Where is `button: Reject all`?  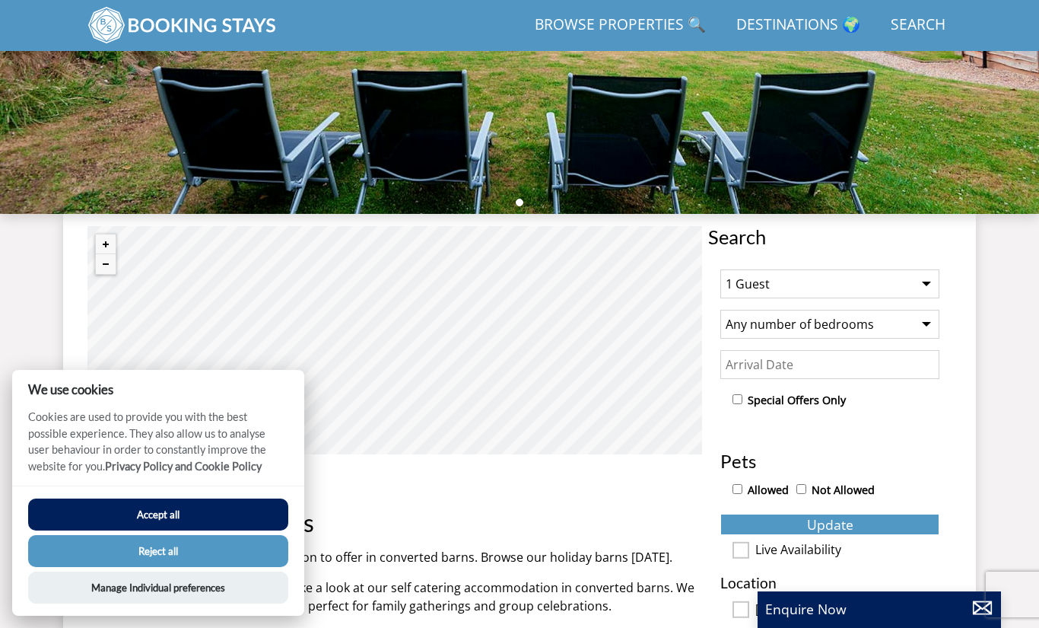
button: Reject all is located at coordinates (158, 551).